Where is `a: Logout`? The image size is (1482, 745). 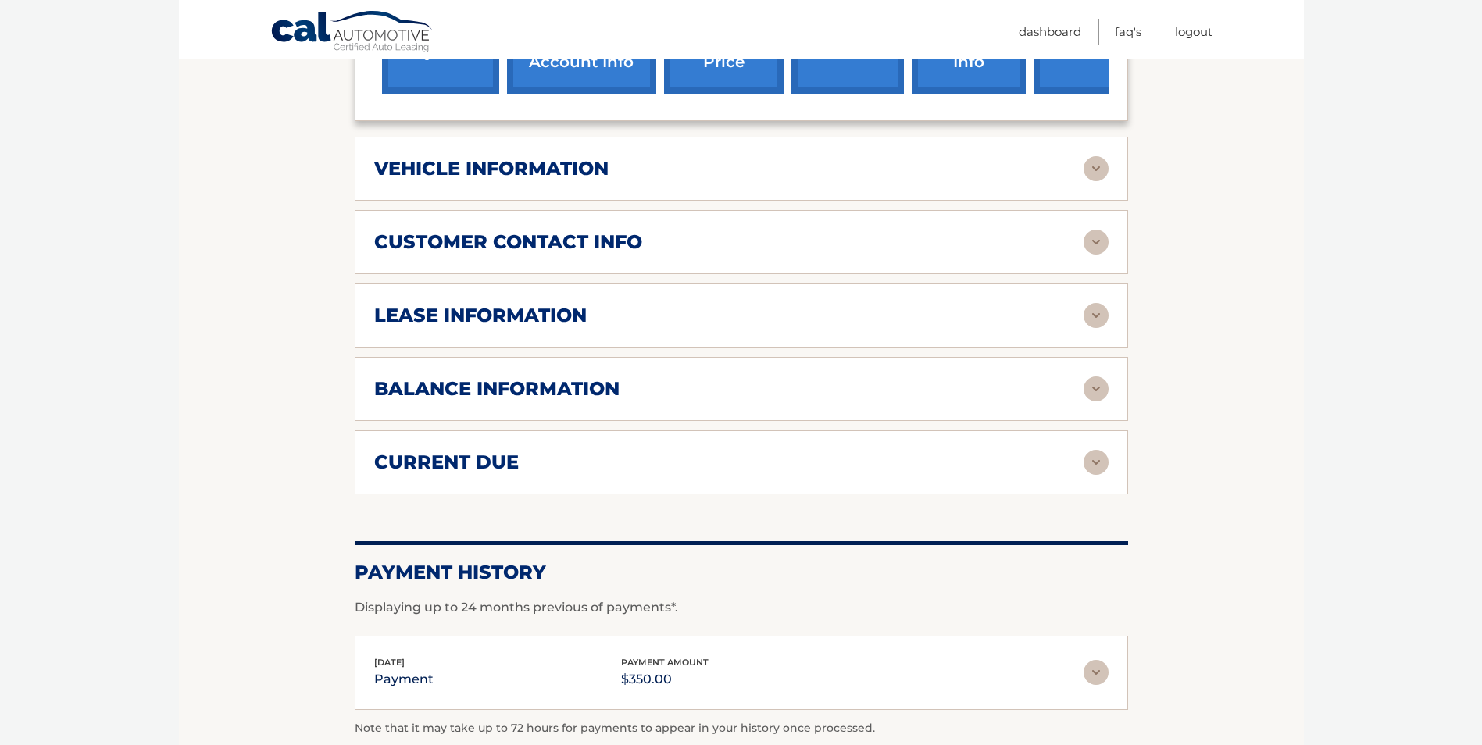
a: Logout is located at coordinates (1194, 31).